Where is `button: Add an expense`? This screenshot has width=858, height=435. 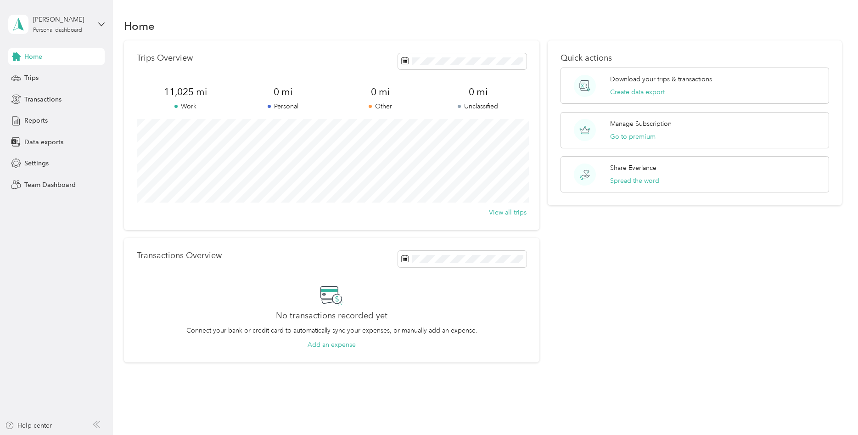 button: Add an expense is located at coordinates (331, 344).